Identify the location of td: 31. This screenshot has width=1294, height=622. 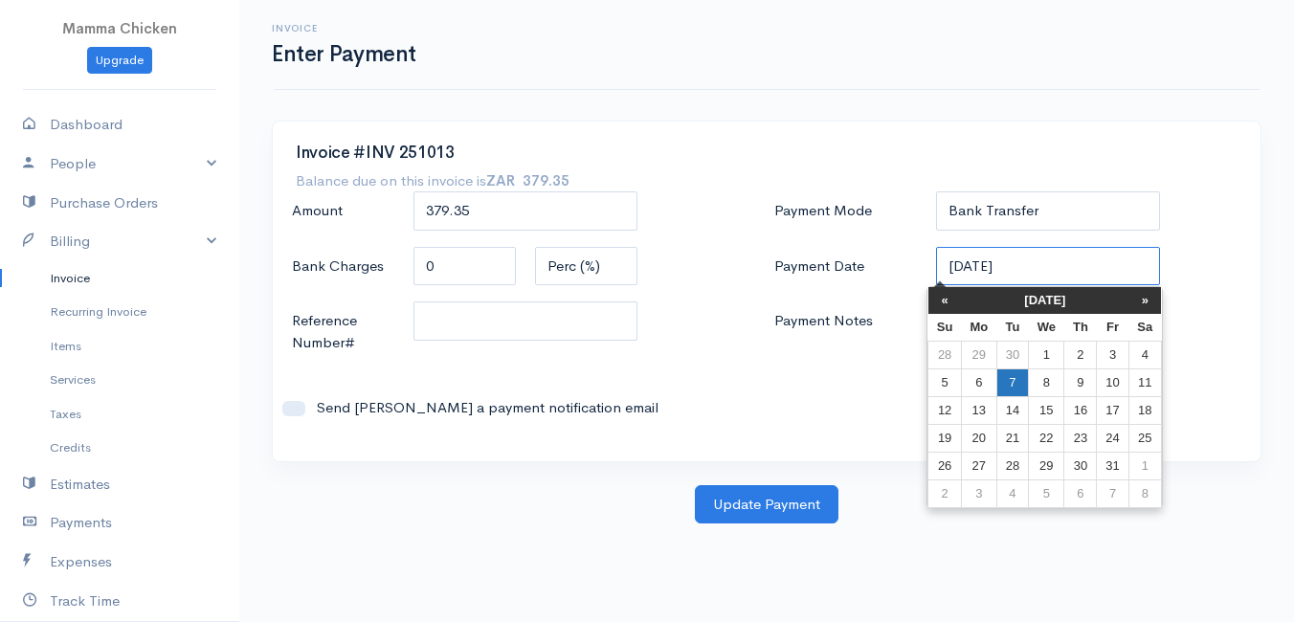
(1112, 465).